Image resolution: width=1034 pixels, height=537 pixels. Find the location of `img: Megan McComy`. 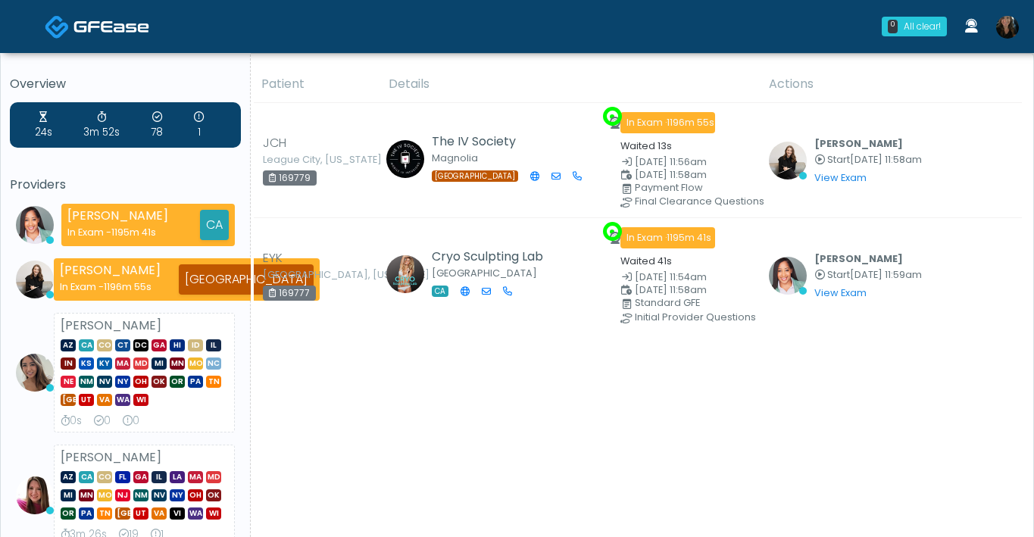

img: Megan McComy is located at coordinates (35, 496).